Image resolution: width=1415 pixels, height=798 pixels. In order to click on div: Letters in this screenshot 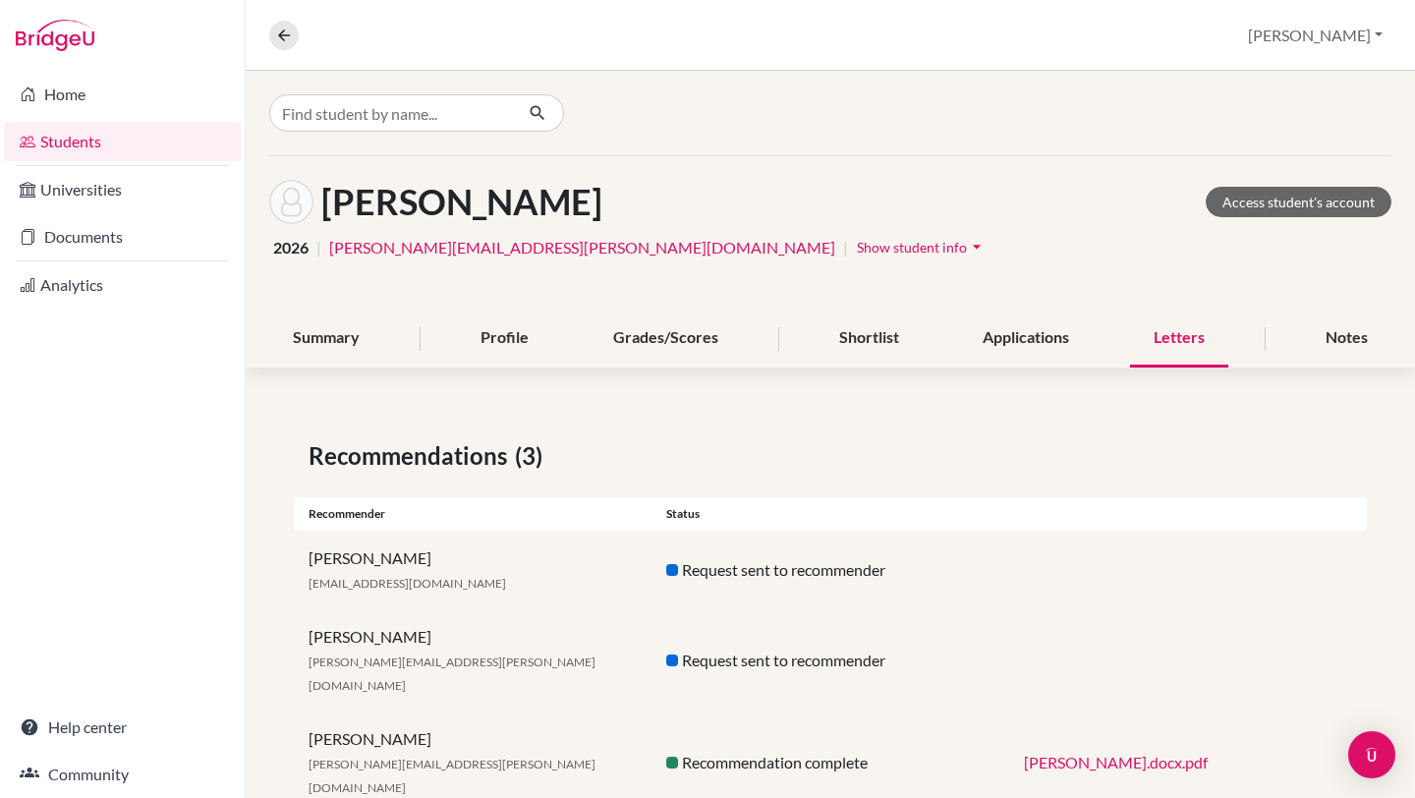, I will do `click(1179, 338)`.